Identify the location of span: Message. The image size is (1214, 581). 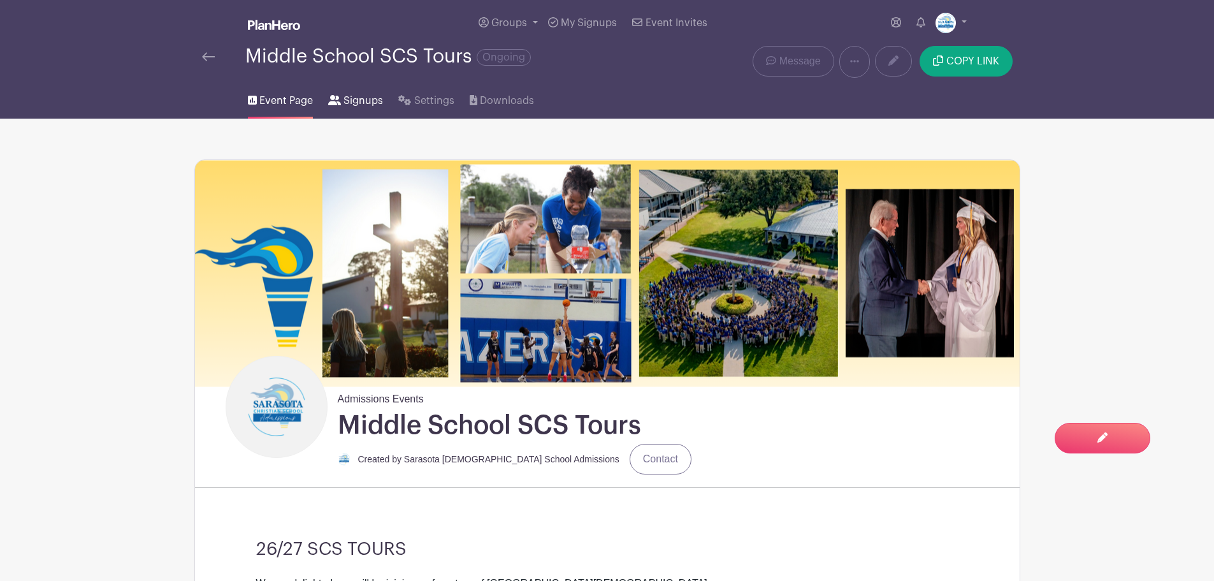
(800, 61).